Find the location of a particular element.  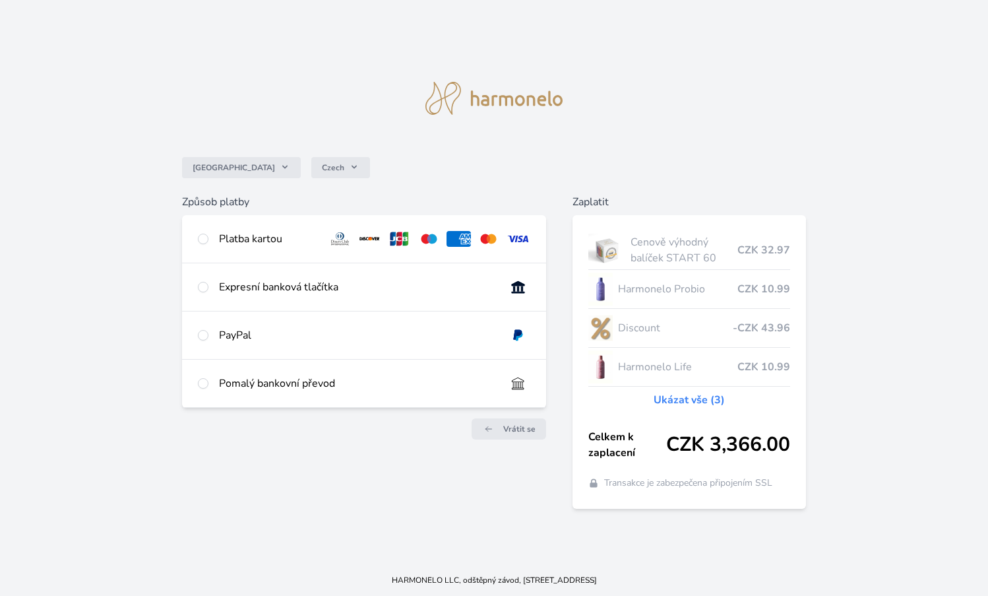

img: CLEAN_PROBIO_se_stinem_x-lo.jpg is located at coordinates (601, 289).